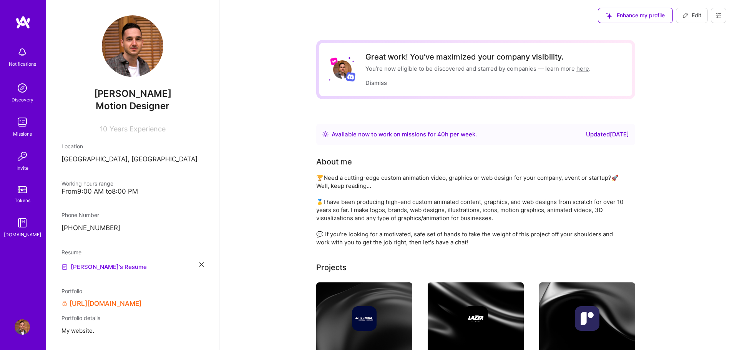  Describe the element at coordinates (65, 267) in the screenshot. I see `img: Resume` at that location.